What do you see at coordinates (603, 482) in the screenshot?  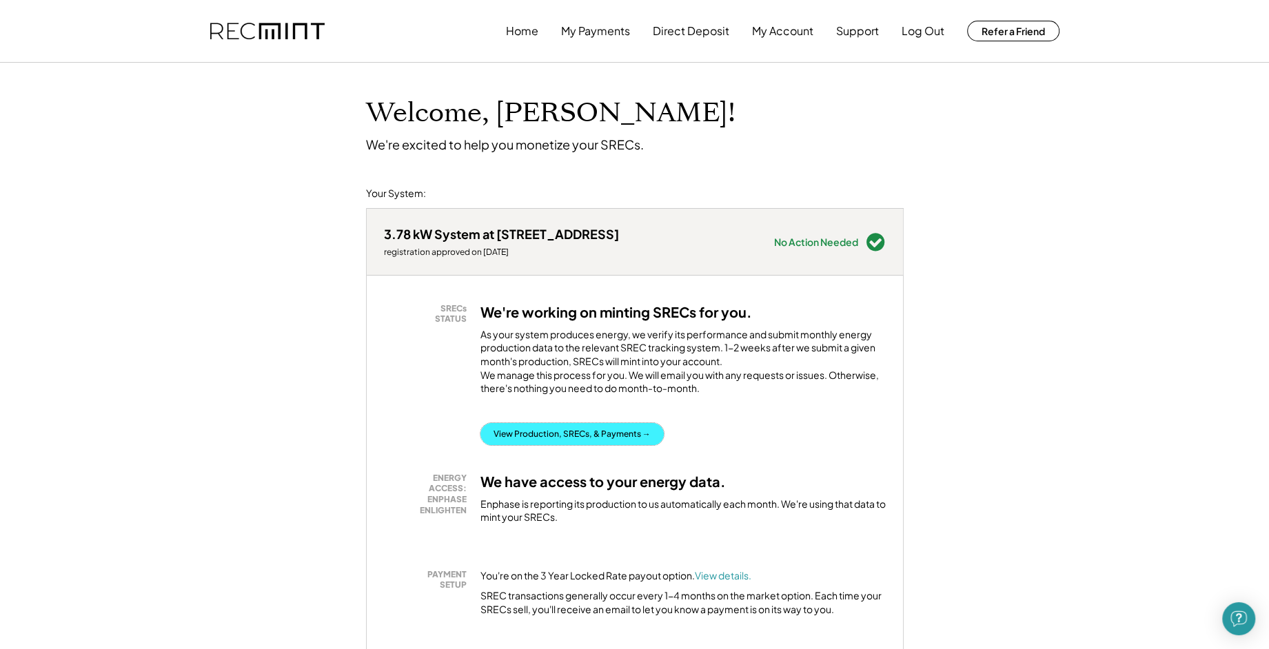 I see `h3: We have access to your energy data.` at bounding box center [603, 482].